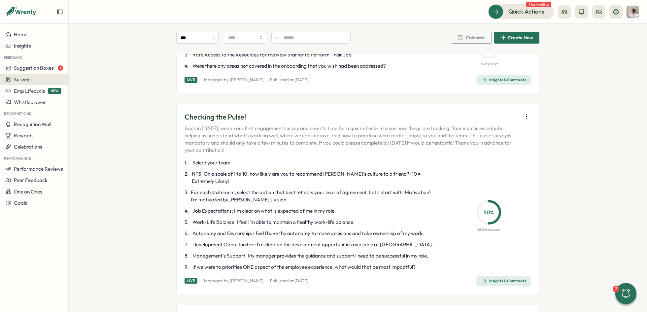 The height and width of the screenshot is (312, 647). Describe the element at coordinates (38, 169) in the screenshot. I see `span: Performance Reviews` at that location.